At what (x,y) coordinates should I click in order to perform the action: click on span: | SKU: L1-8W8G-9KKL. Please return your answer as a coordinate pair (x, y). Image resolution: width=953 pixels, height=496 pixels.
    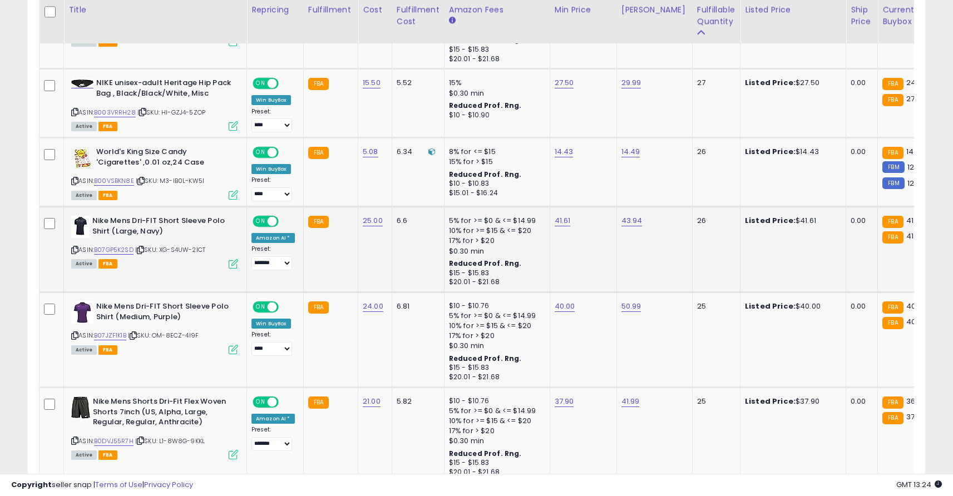
    Looking at the image, I should click on (170, 441).